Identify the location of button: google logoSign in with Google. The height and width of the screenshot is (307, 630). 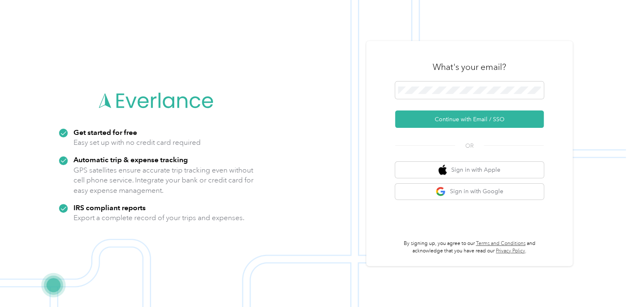
(470, 191).